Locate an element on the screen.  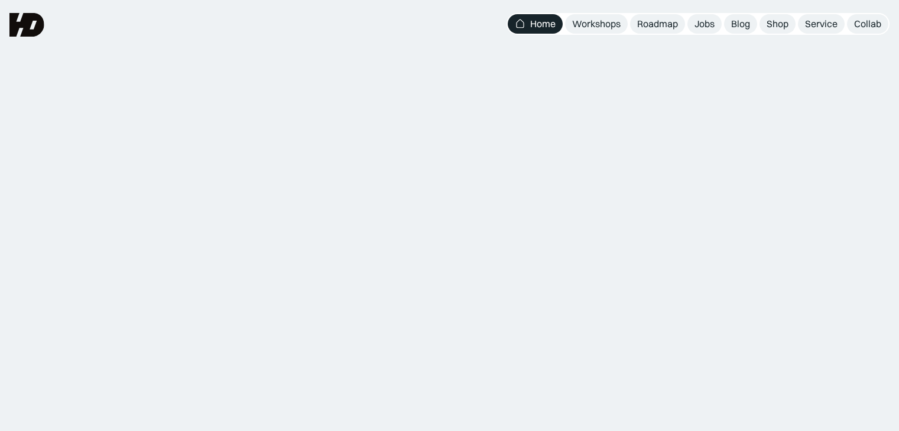
div: Blog is located at coordinates (741, 24).